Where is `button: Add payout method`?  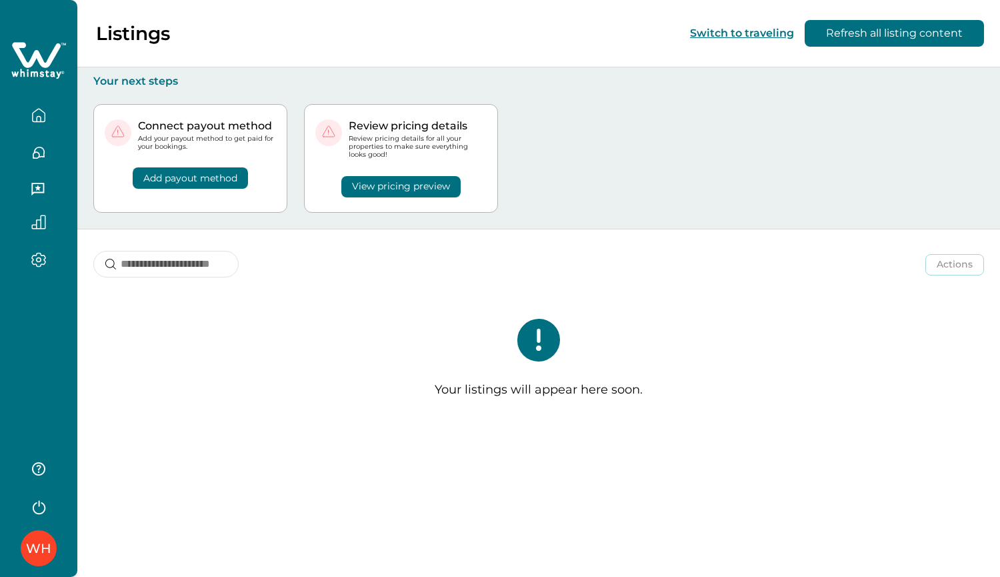
button: Add payout method is located at coordinates (190, 178).